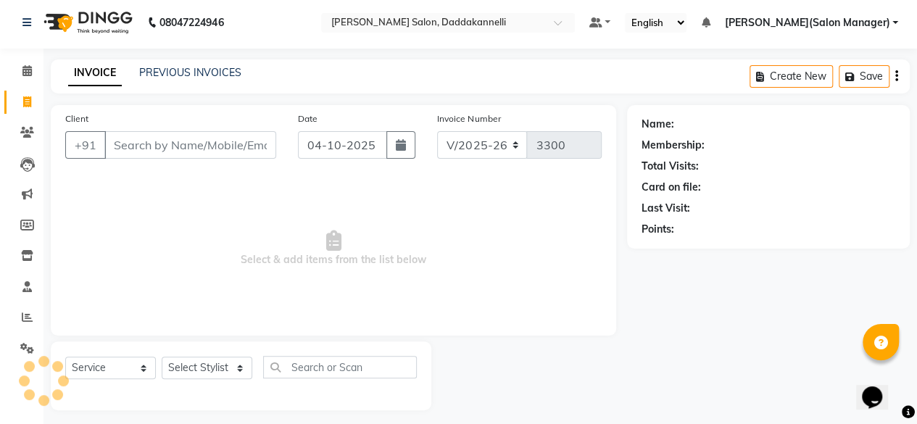 This screenshot has width=917, height=424. What do you see at coordinates (190, 145) in the screenshot?
I see `input: Search by Name/Mobile/Email/Code` at bounding box center [190, 145].